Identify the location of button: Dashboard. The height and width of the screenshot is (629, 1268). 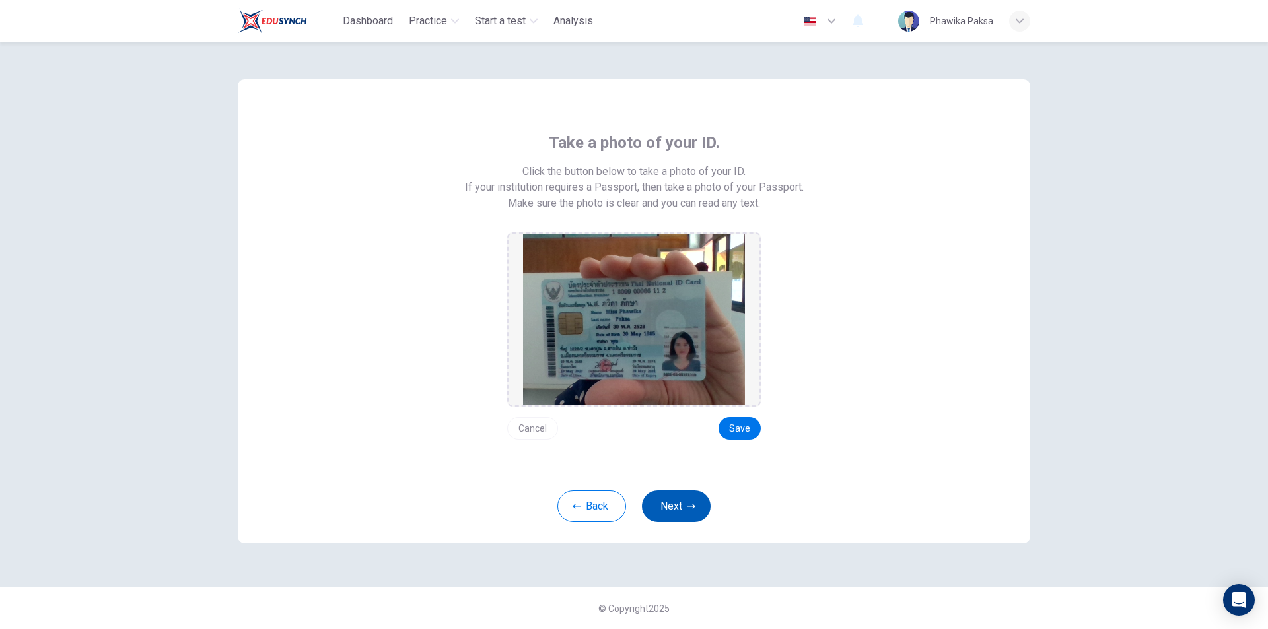
(368, 21).